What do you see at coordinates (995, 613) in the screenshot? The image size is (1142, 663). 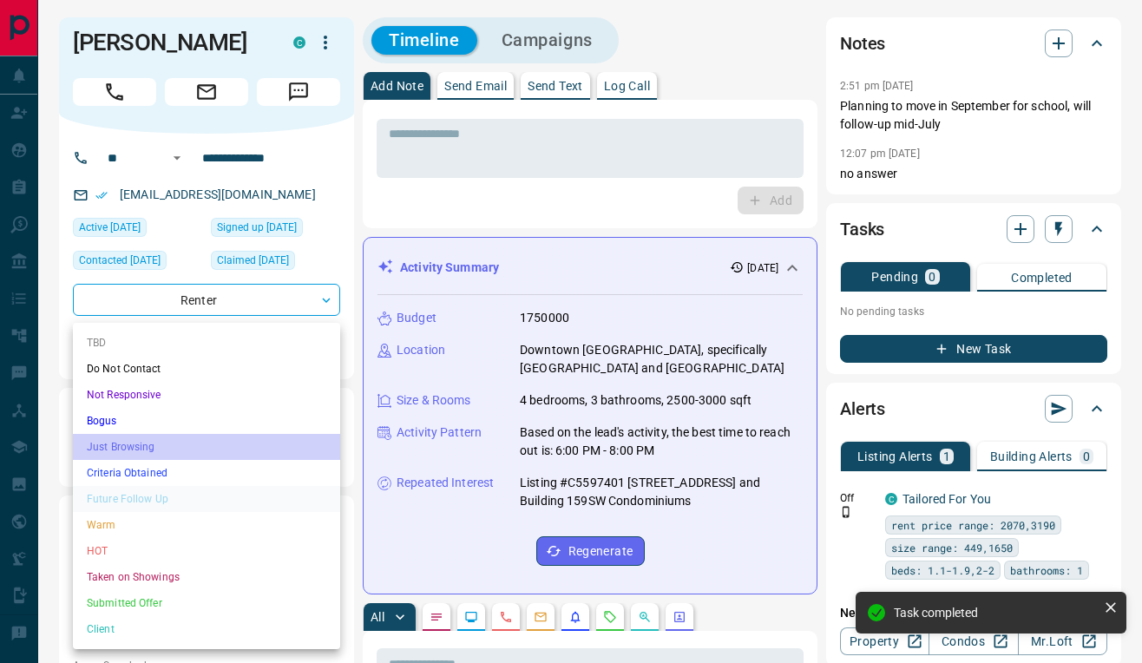 I see `div: Task completed` at bounding box center [995, 613].